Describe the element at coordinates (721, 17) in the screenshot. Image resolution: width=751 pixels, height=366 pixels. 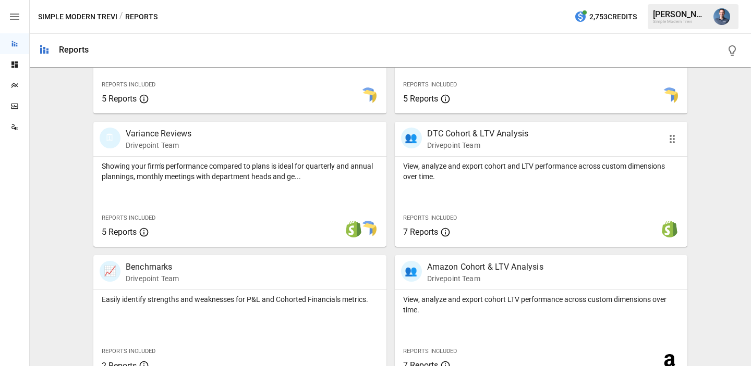
I see `button: Mike Beckham` at that location.